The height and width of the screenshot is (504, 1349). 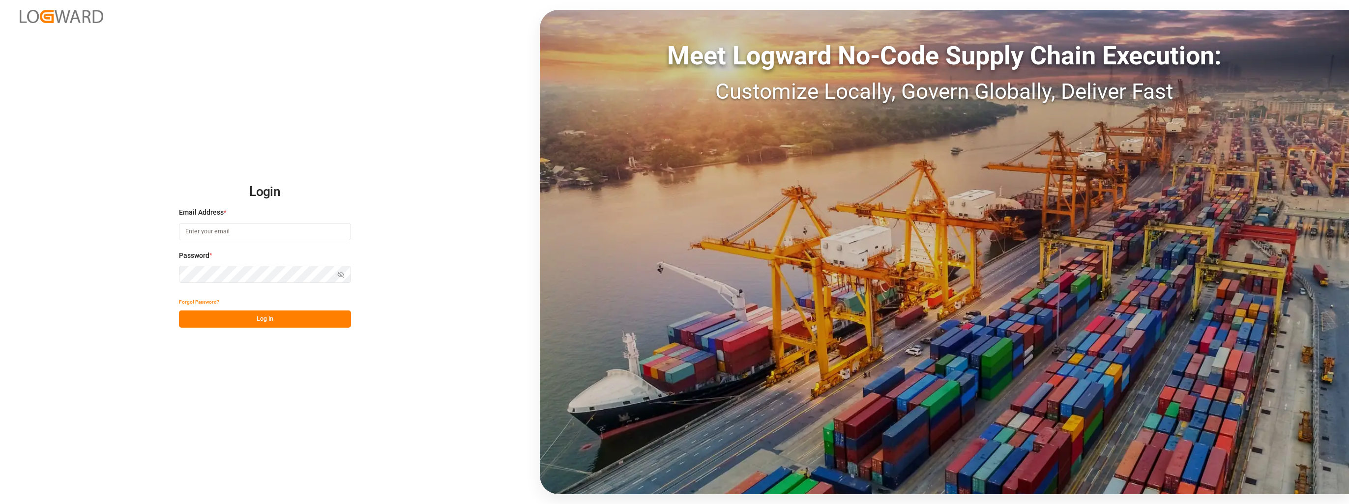 I want to click on button: Forgot Password?, so click(x=199, y=302).